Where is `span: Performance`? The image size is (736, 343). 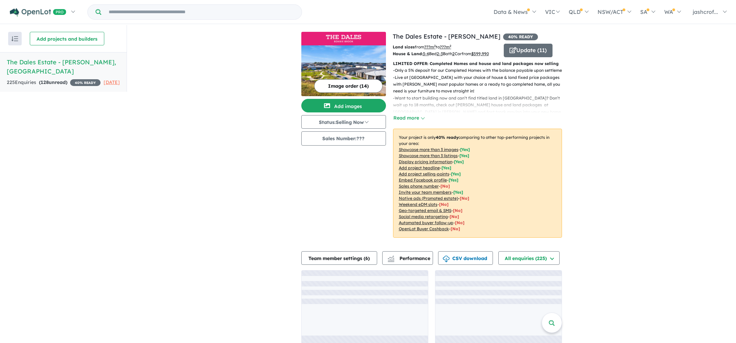
span: Performance is located at coordinates (409, 258).